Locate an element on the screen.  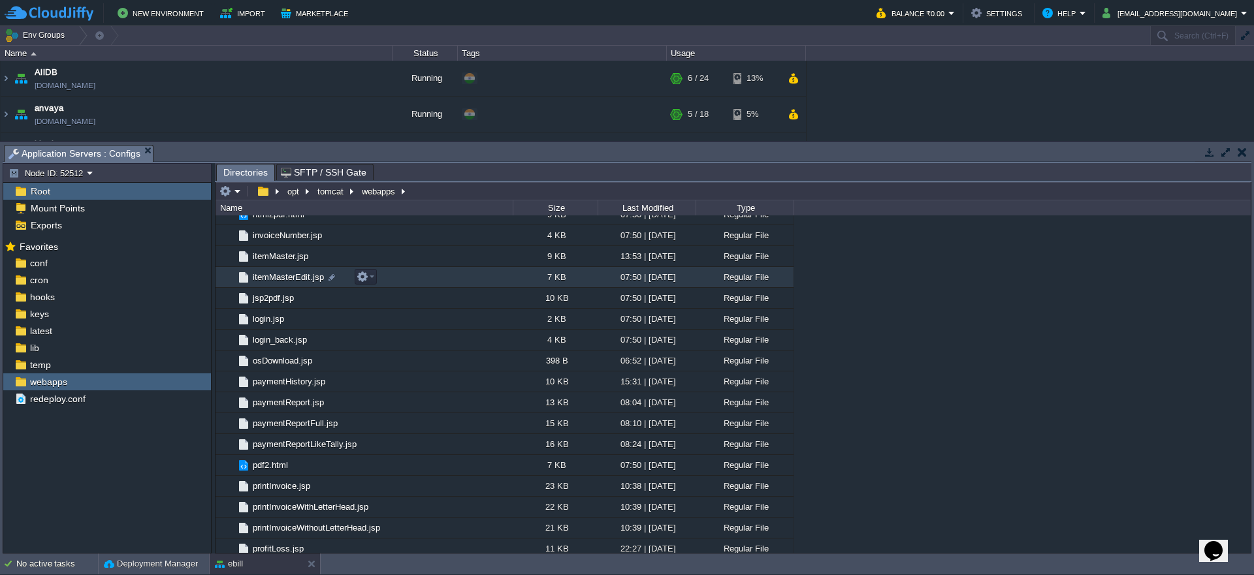
div: 10 KB is located at coordinates (555, 381).